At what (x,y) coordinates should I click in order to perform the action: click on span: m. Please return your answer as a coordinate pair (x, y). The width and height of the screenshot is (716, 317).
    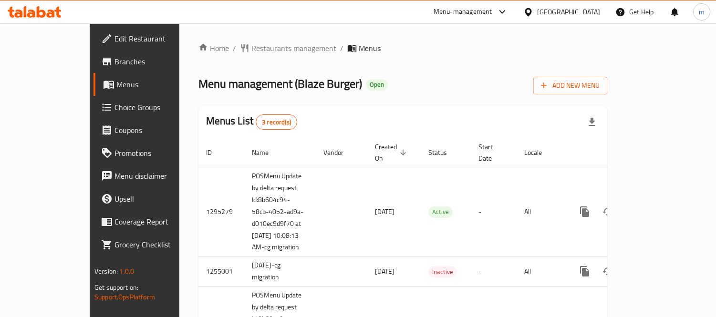
    Looking at the image, I should click on (701, 12).